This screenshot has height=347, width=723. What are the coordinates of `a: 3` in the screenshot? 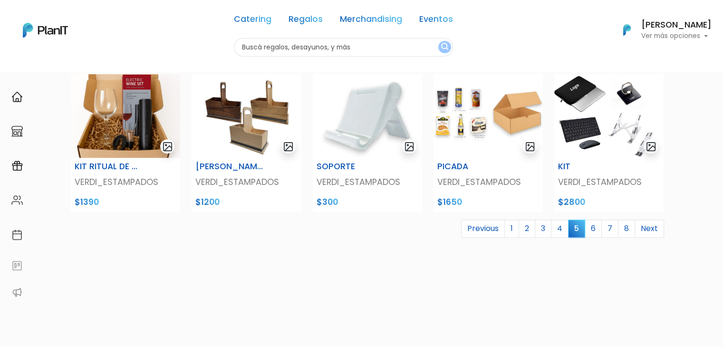 It's located at (543, 229).